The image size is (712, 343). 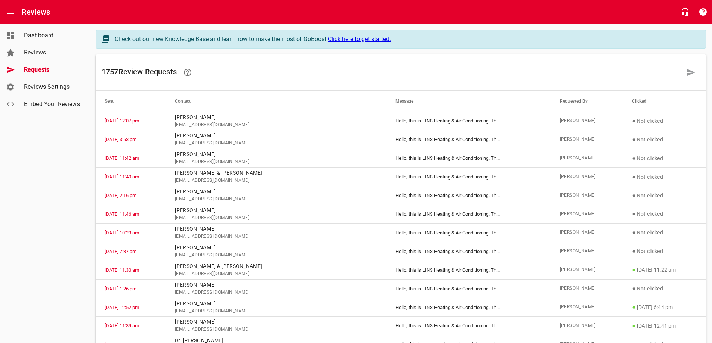 What do you see at coordinates (276, 101) in the screenshot?
I see `th: Contact` at bounding box center [276, 101].